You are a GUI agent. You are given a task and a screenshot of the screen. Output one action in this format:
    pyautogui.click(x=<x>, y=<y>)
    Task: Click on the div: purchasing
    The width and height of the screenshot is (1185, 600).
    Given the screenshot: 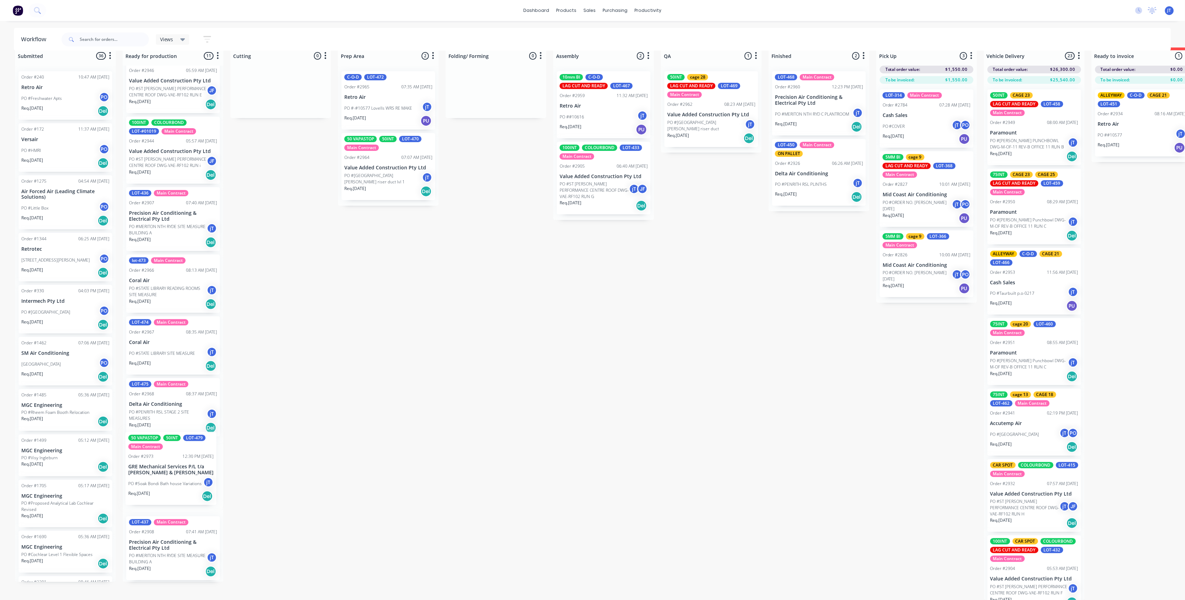 What is the action you would take?
    pyautogui.click(x=615, y=10)
    